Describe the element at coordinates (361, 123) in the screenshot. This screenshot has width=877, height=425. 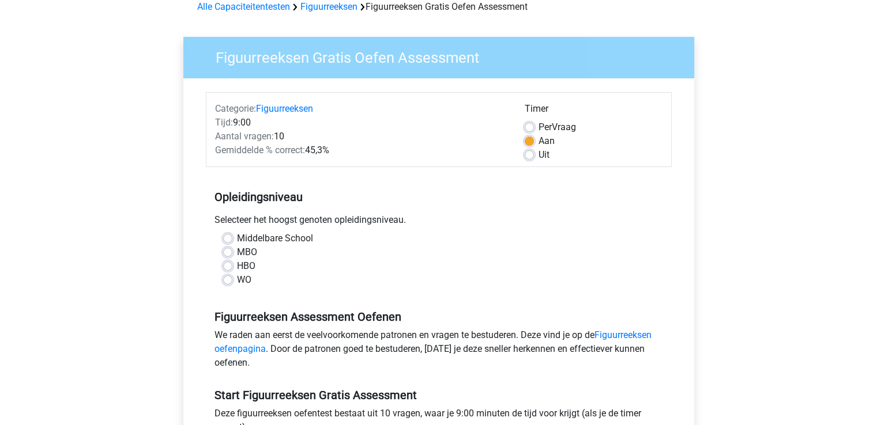
I see `div: 9:00` at that location.